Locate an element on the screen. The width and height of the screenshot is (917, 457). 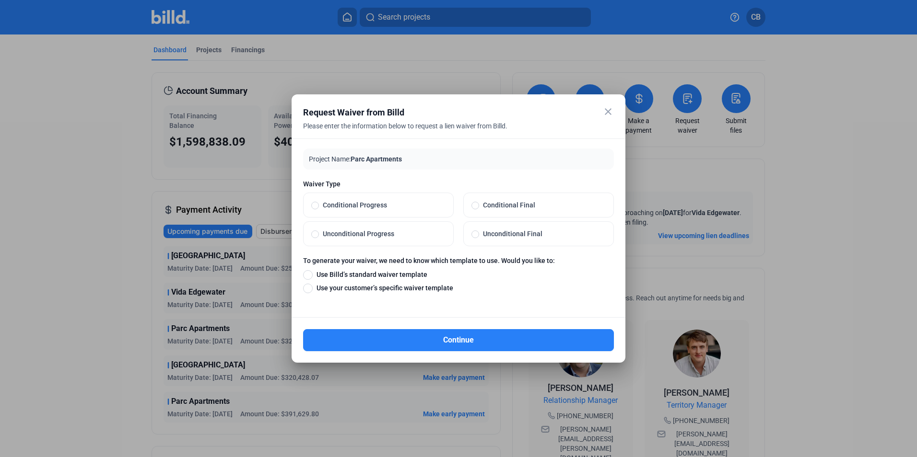
span: Use Billd’s standard waiver template is located at coordinates (370, 275).